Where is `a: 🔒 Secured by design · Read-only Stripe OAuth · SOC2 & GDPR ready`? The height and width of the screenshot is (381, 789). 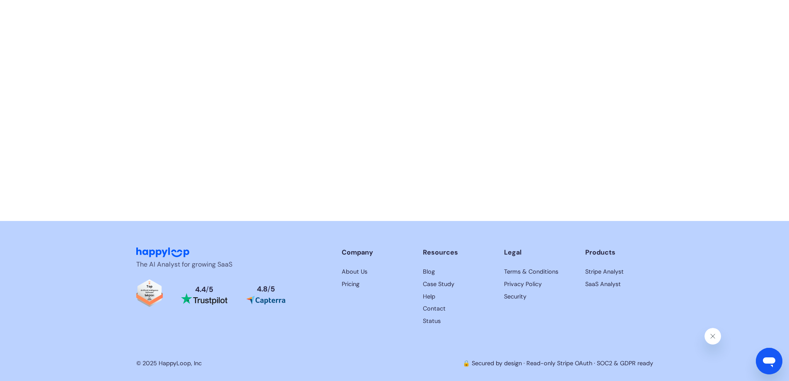
a: 🔒 Secured by design · Read-only Stripe OAuth · SOC2 & GDPR ready is located at coordinates (558, 363).